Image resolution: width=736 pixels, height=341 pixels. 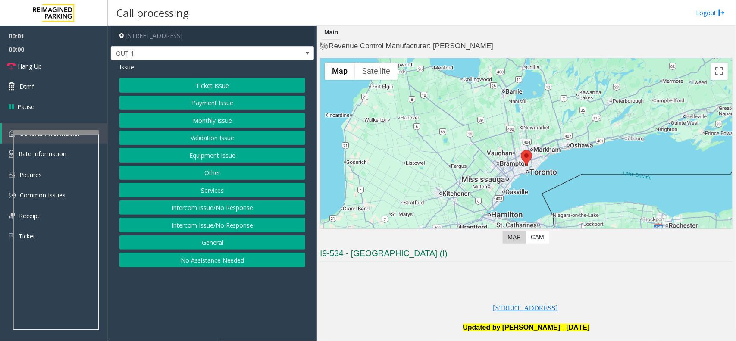 I want to click on button: Show satellite imagery, so click(x=376, y=71).